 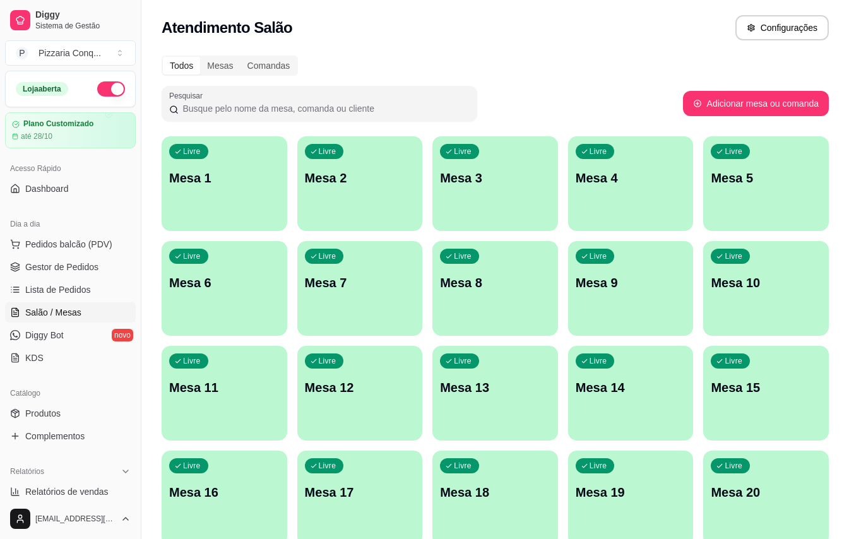 I want to click on button: LivreMesa 11, so click(x=224, y=393).